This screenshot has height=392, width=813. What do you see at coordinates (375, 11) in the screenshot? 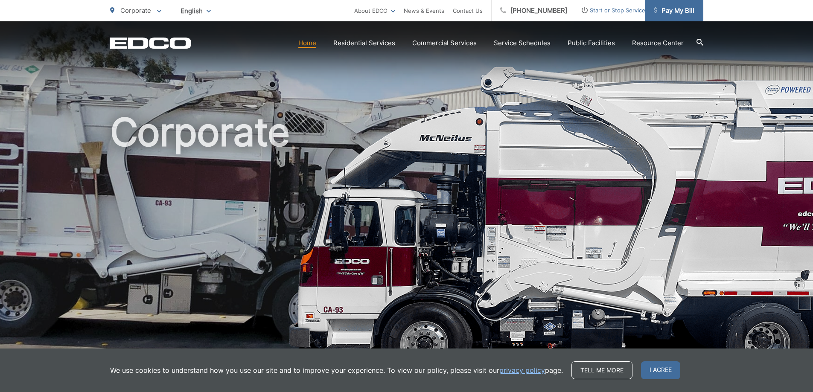
I see `a: About EDCO` at bounding box center [375, 11].